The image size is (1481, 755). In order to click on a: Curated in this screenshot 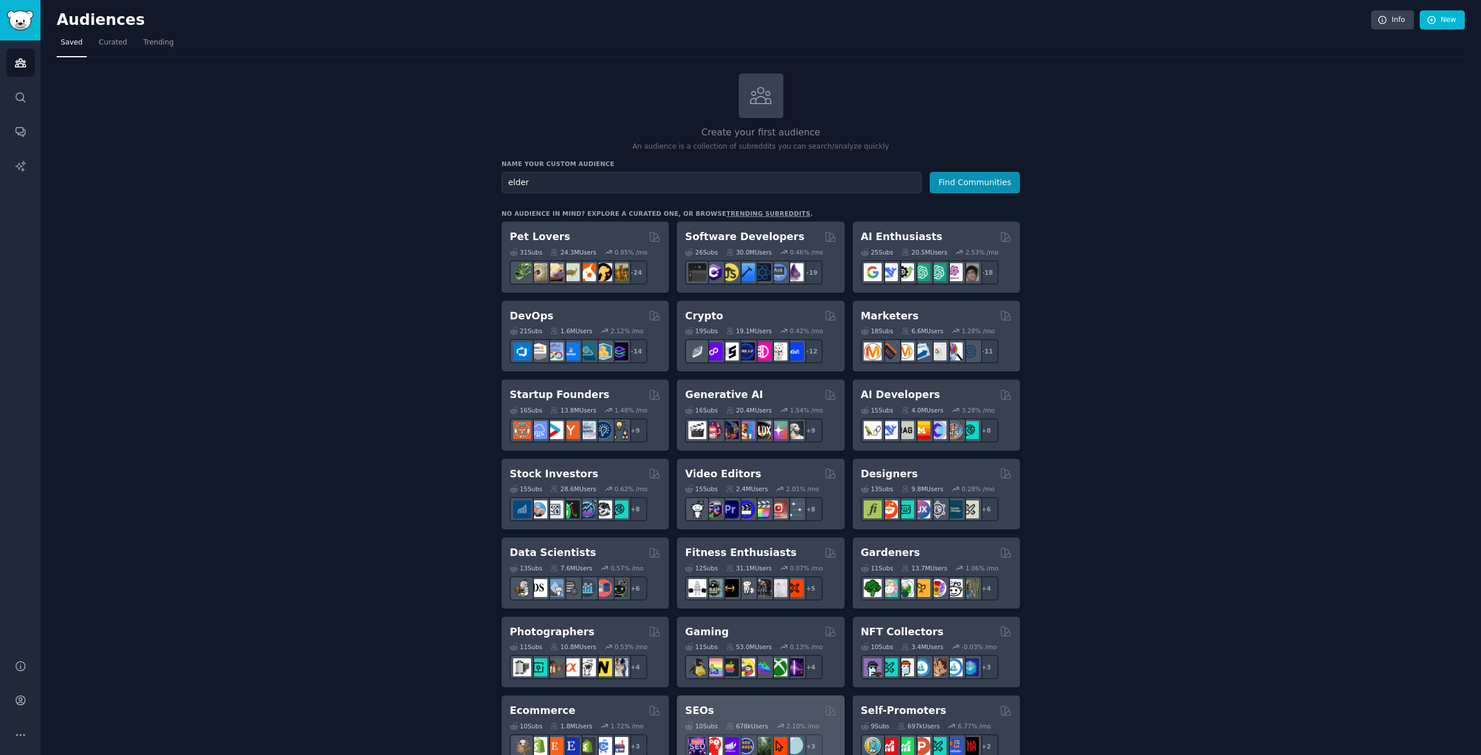, I will do `click(113, 45)`.